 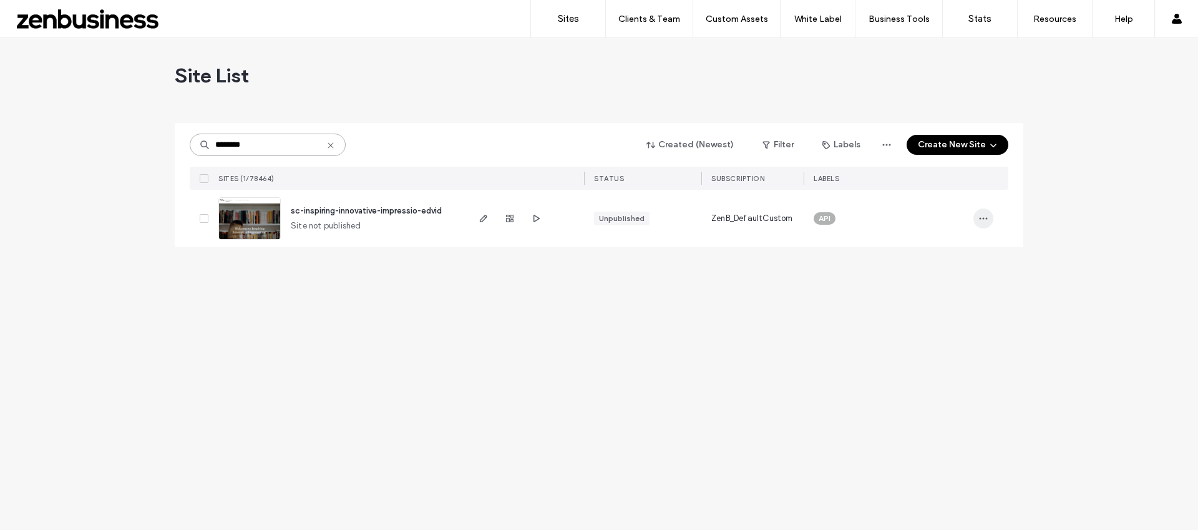 What do you see at coordinates (609, 178) in the screenshot?
I see `span: STATUS` at bounding box center [609, 178].